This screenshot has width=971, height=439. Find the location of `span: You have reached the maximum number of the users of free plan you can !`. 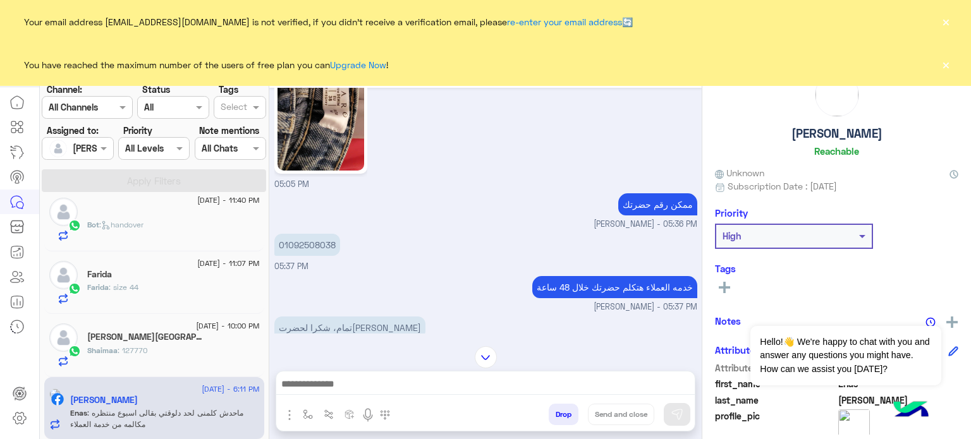

span: You have reached the maximum number of the users of free plan you can ! is located at coordinates (206, 64).